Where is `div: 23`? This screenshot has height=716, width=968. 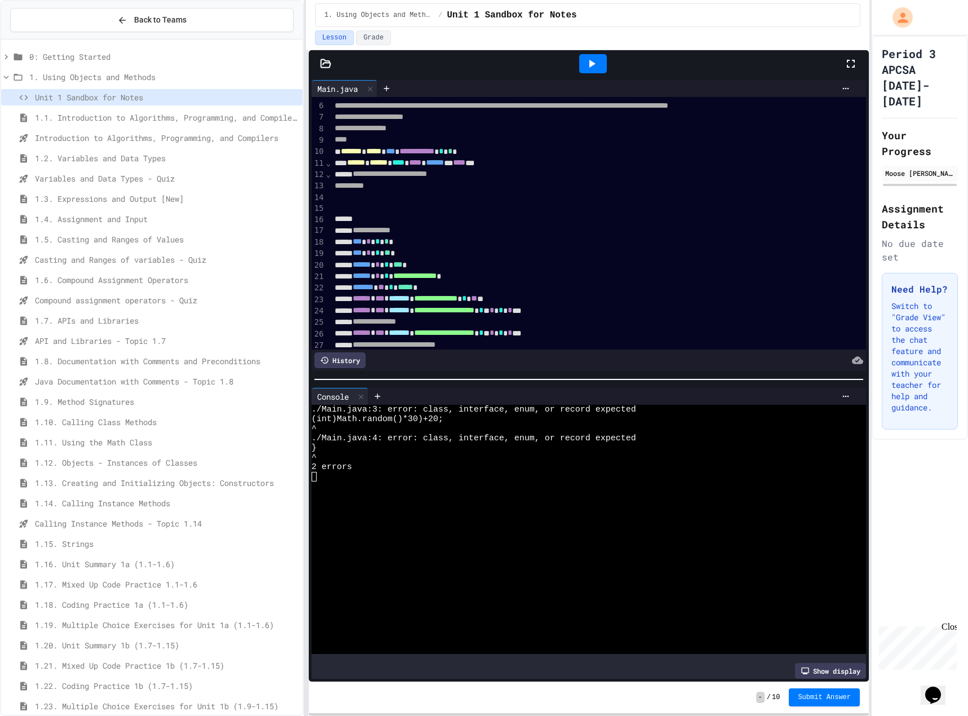 div: 23 is located at coordinates (318, 300).